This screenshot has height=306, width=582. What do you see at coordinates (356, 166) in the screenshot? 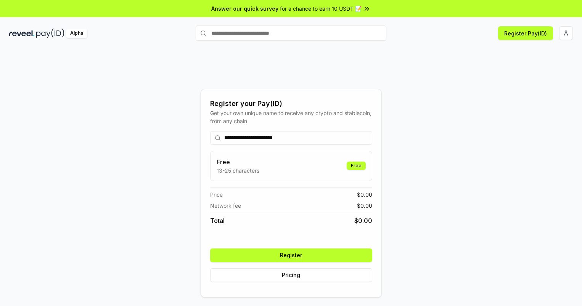
I see `div: Free` at bounding box center [356, 166].